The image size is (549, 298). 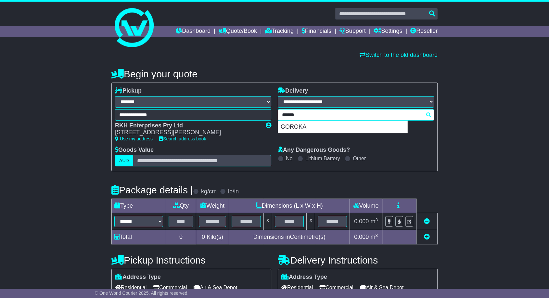 I want to click on typeahead: Please provide city, so click(x=356, y=115).